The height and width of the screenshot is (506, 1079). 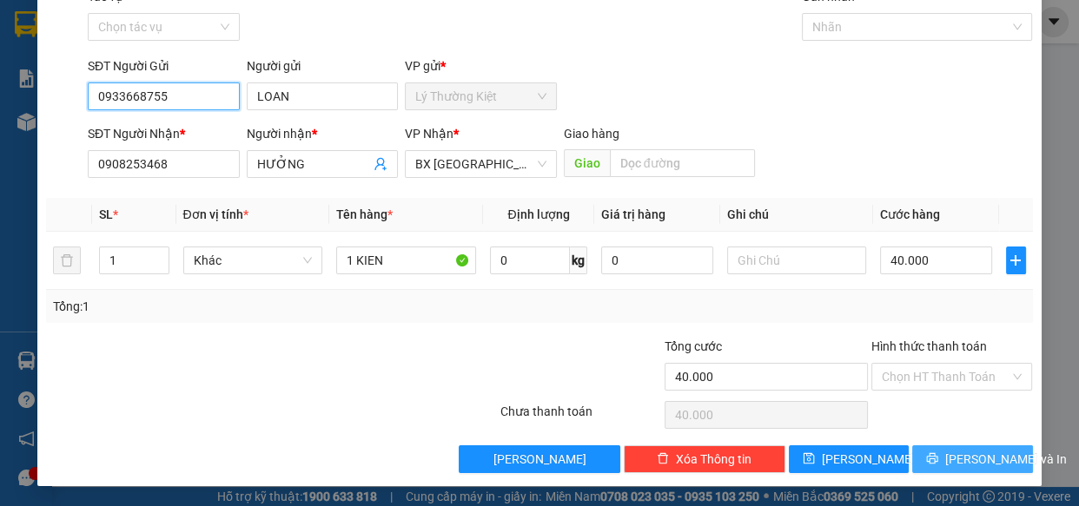 What do you see at coordinates (254, 67) in the screenshot?
I see `div: LÚA` at bounding box center [254, 67].